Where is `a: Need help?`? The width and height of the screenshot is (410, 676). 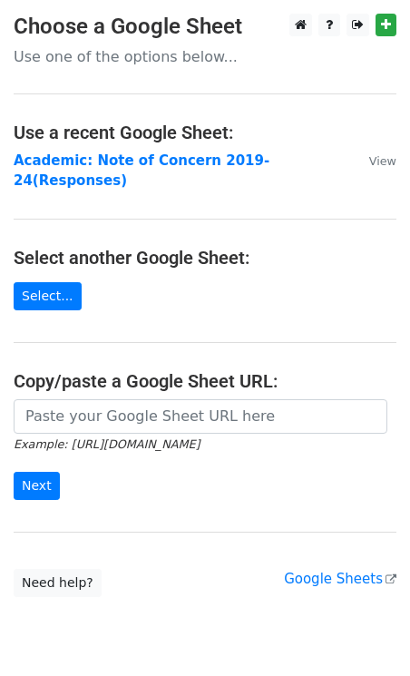 a: Need help? is located at coordinates (57, 582).